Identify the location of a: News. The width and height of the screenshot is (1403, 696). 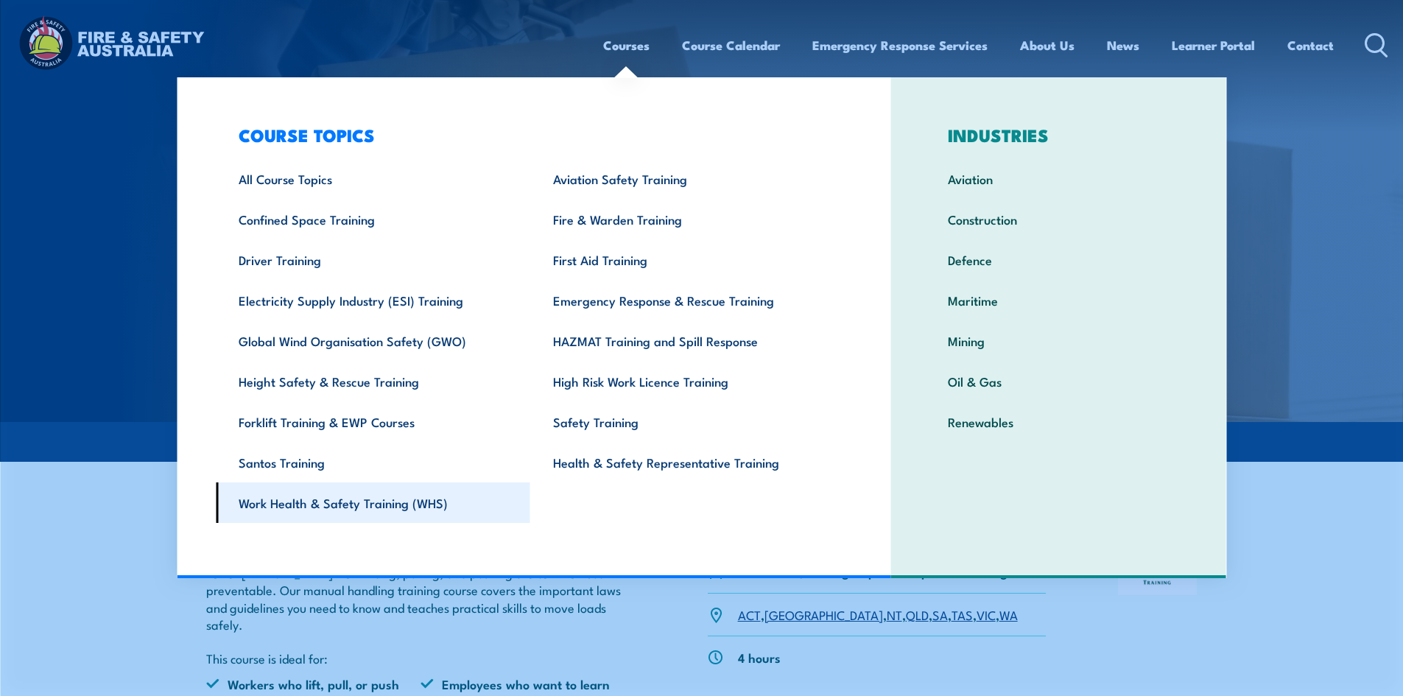
(1123, 45).